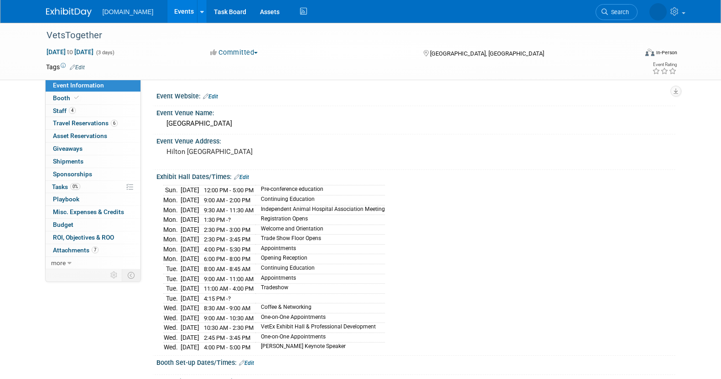 The width and height of the screenshot is (721, 379). Describe the element at coordinates (93, 111) in the screenshot. I see `a: Staff4` at that location.